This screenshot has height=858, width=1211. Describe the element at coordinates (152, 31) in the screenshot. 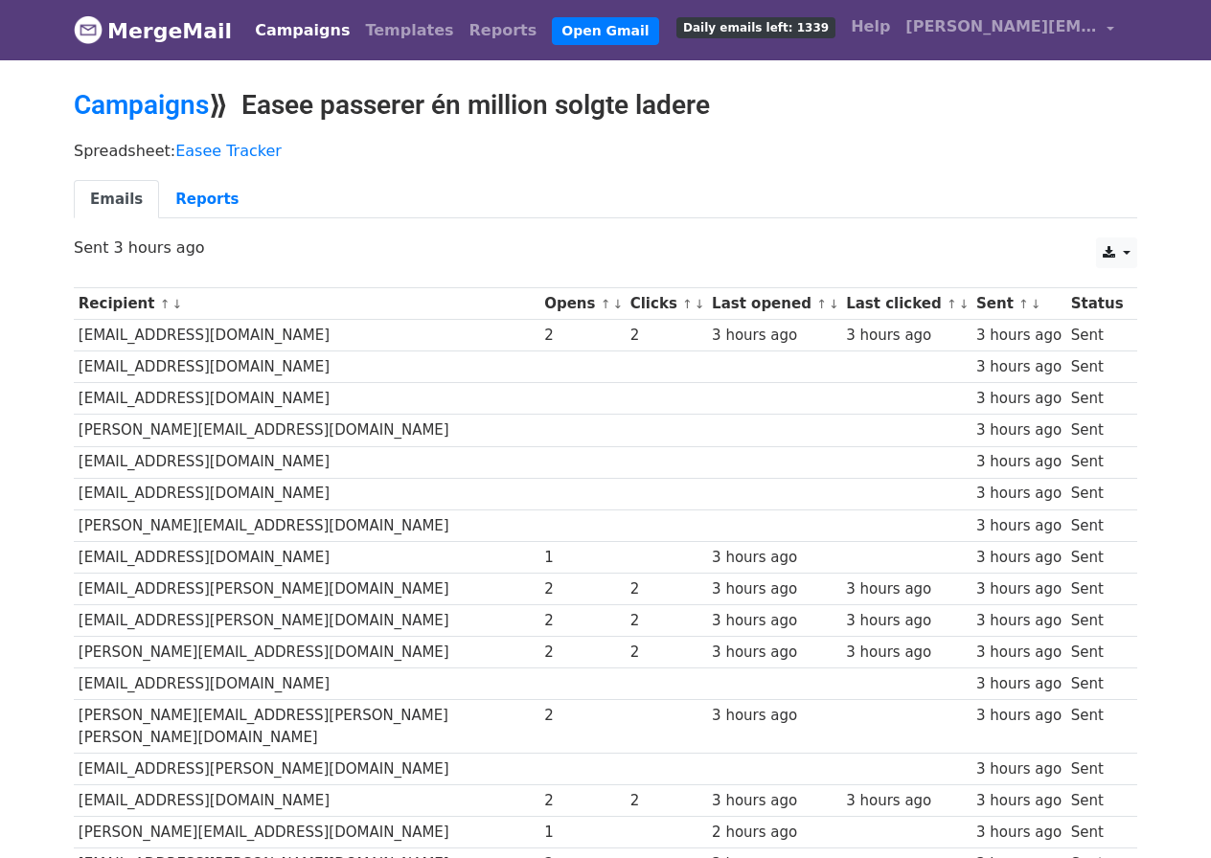

I see `a: MergeMail` at that location.